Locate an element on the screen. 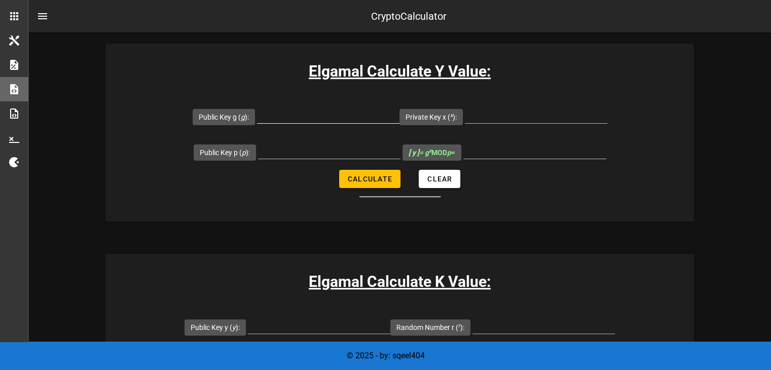 Image resolution: width=771 pixels, height=370 pixels. label: Private Key x ( ): is located at coordinates (431, 117).